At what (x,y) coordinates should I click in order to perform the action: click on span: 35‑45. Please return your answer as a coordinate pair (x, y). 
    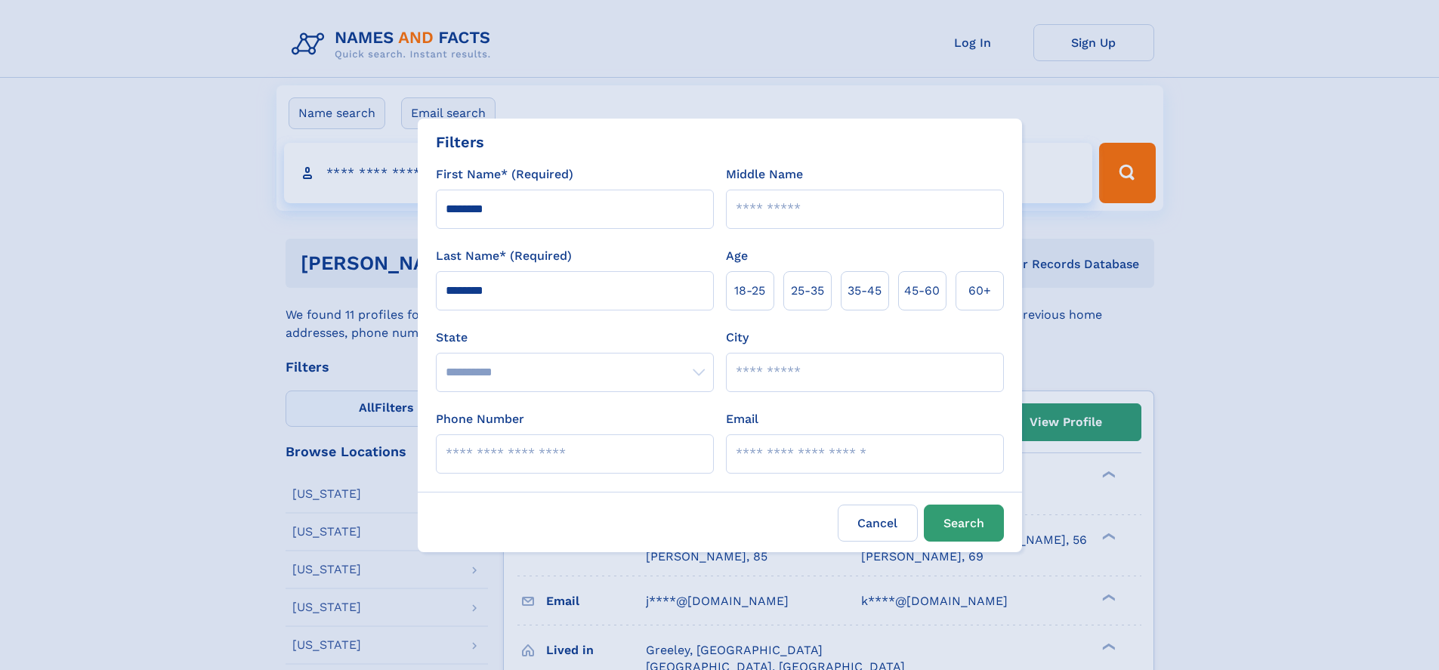
    Looking at the image, I should click on (864, 291).